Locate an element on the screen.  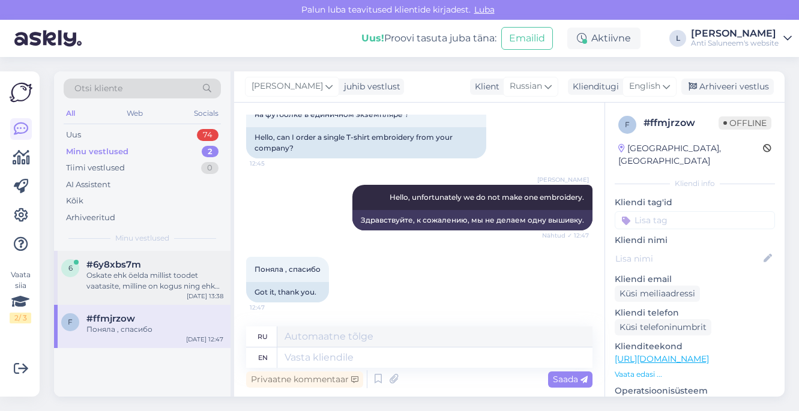
div: AI Assistent is located at coordinates (88, 185).